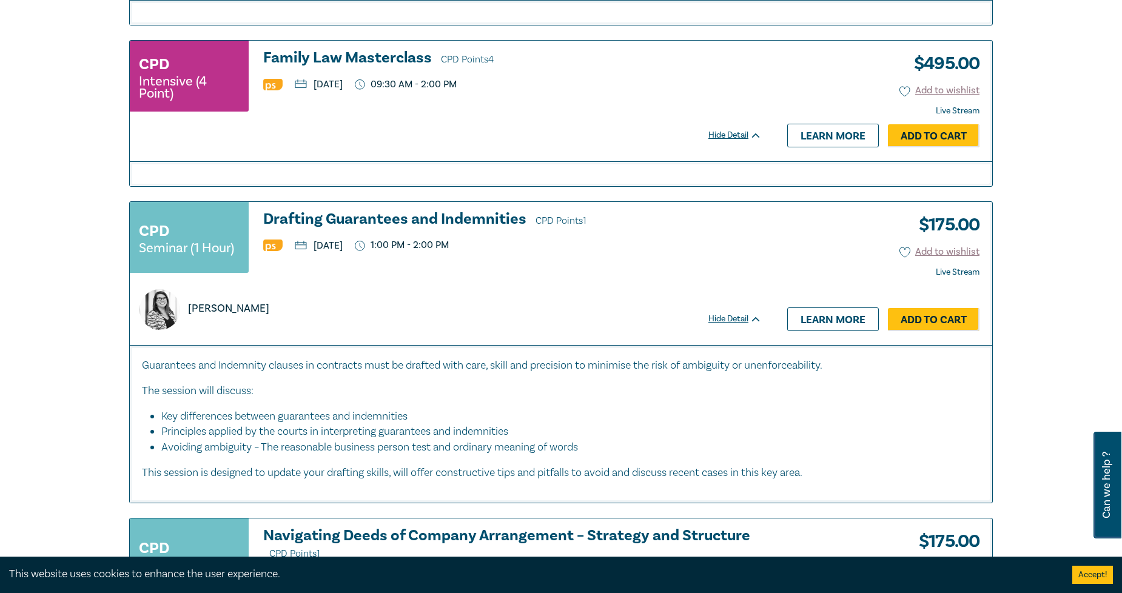 Image resolution: width=1122 pixels, height=593 pixels. What do you see at coordinates (189, 87) in the screenshot?
I see `small: Intensive (4 Point)` at bounding box center [189, 87].